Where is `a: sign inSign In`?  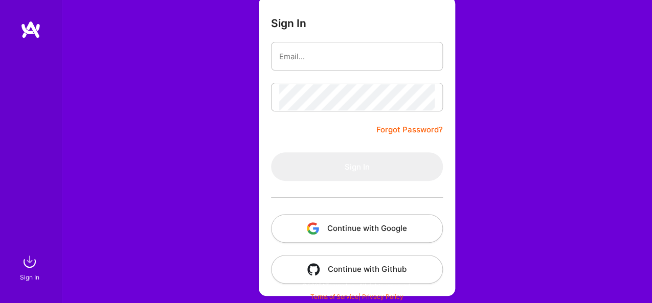 a: sign inSign In is located at coordinates (31, 267).